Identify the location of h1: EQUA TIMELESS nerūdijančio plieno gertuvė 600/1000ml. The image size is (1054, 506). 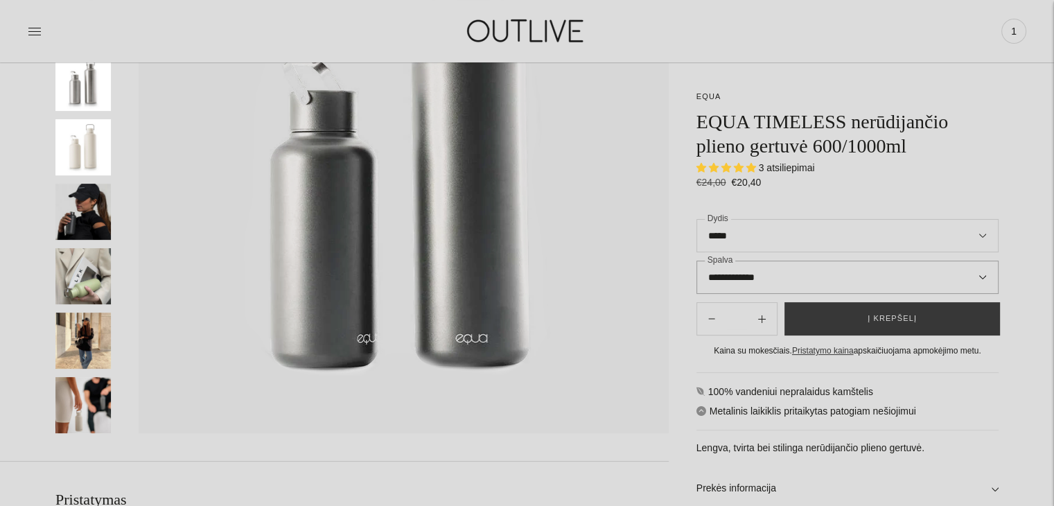
(847, 134).